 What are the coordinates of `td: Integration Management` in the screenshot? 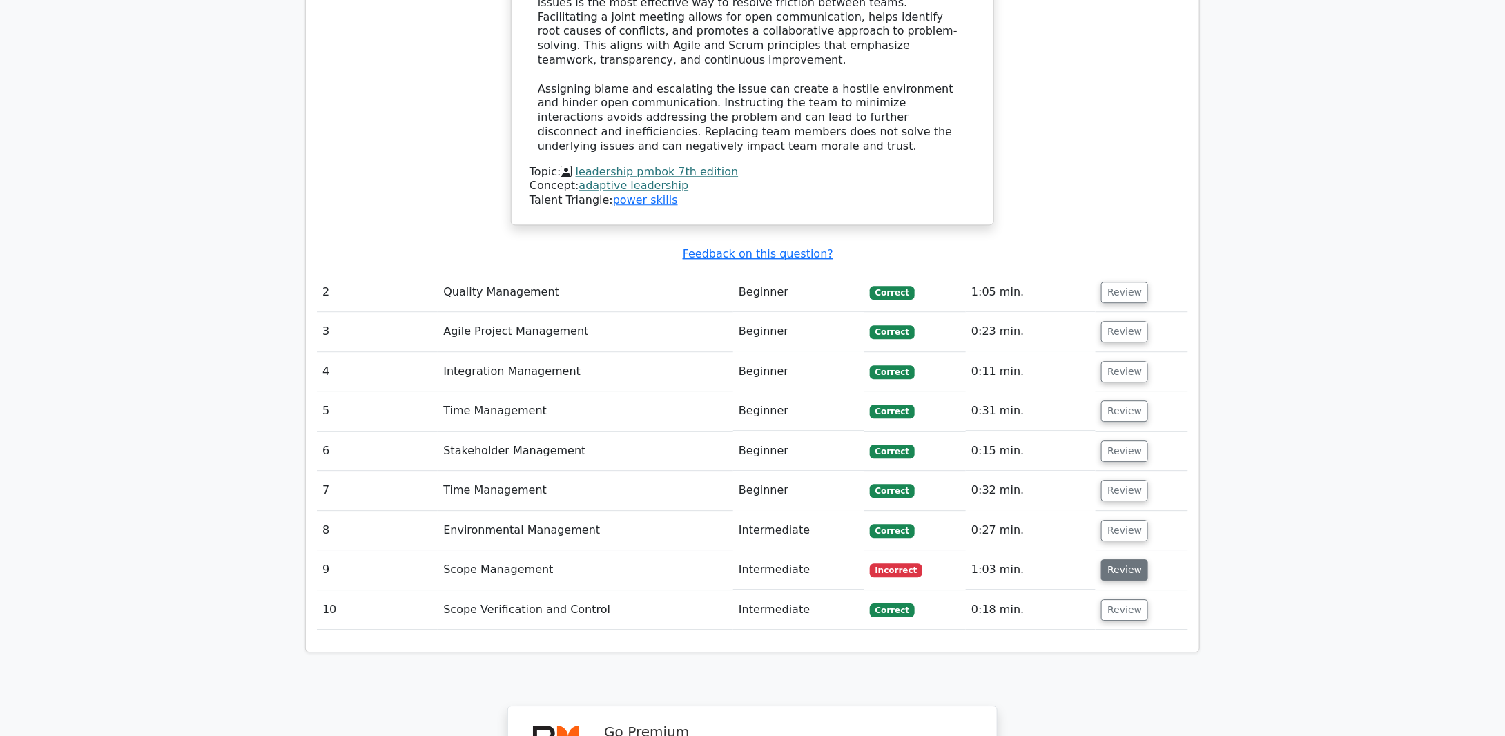 It's located at (586, 371).